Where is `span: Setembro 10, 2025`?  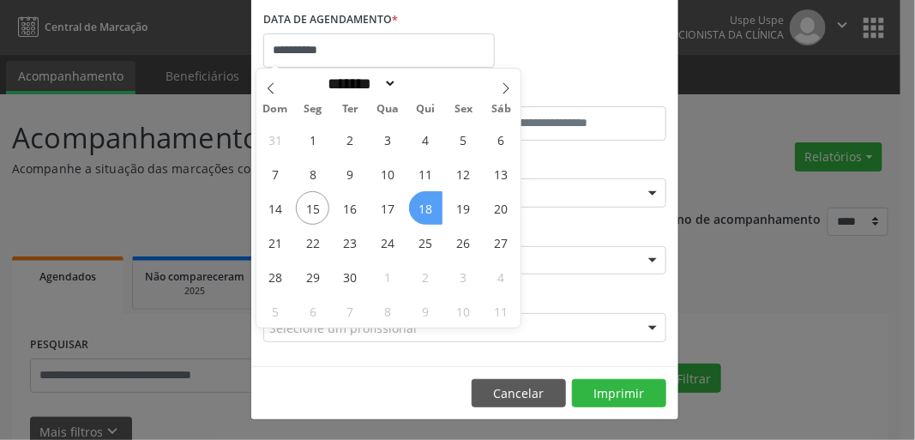
span: Setembro 10, 2025 is located at coordinates (388, 173).